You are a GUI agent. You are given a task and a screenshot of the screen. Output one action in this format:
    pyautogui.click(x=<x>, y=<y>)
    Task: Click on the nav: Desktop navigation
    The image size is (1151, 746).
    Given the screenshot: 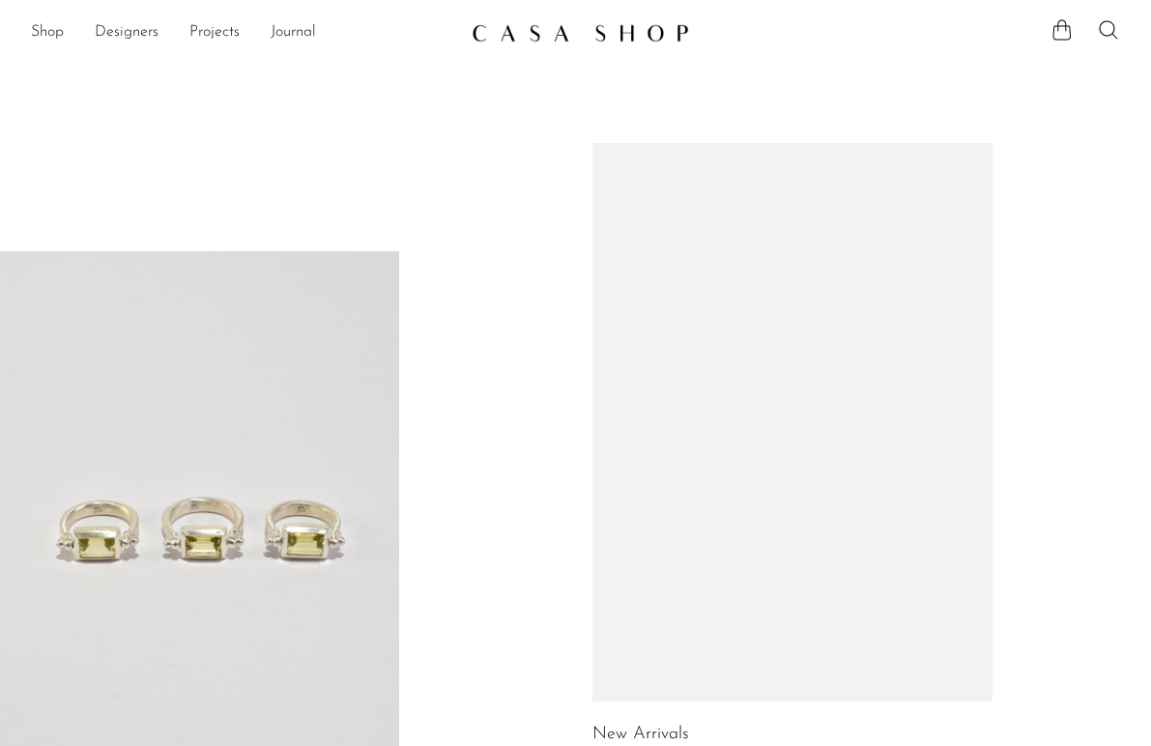 What is the action you would take?
    pyautogui.click(x=243, y=33)
    